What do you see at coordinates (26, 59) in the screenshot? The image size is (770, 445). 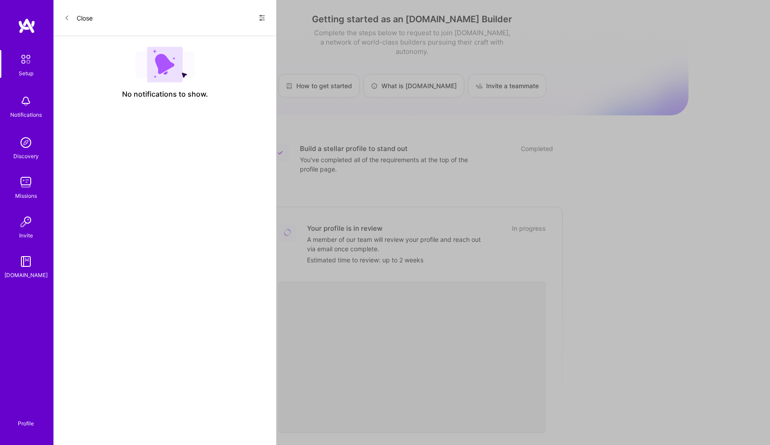 I see `img: setup` at bounding box center [26, 59].